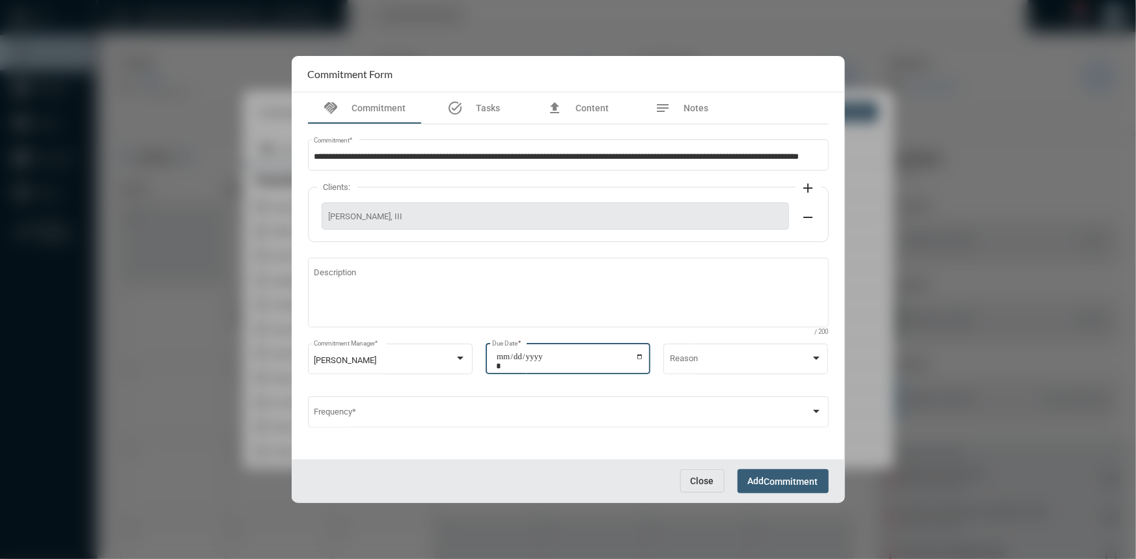 Image resolution: width=1136 pixels, height=559 pixels. I want to click on label: Clients:, so click(337, 187).